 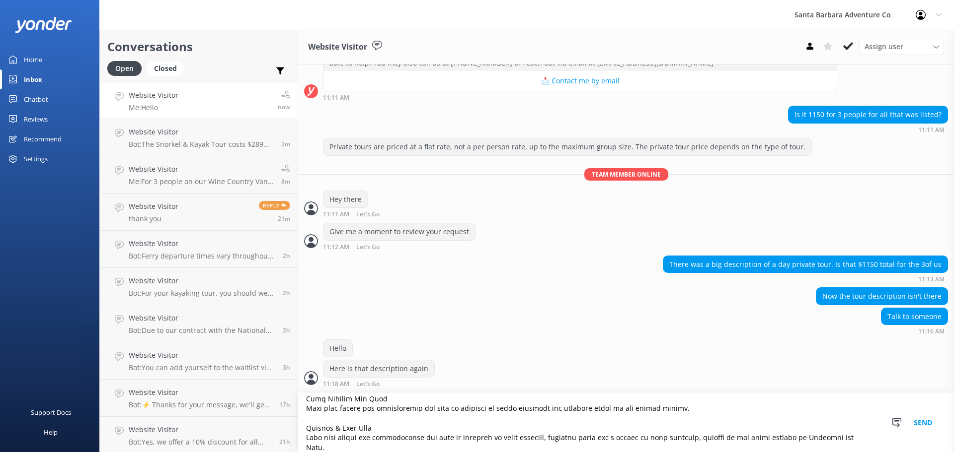 What do you see at coordinates (626, 174) in the screenshot?
I see `span: Team member online` at bounding box center [626, 174].